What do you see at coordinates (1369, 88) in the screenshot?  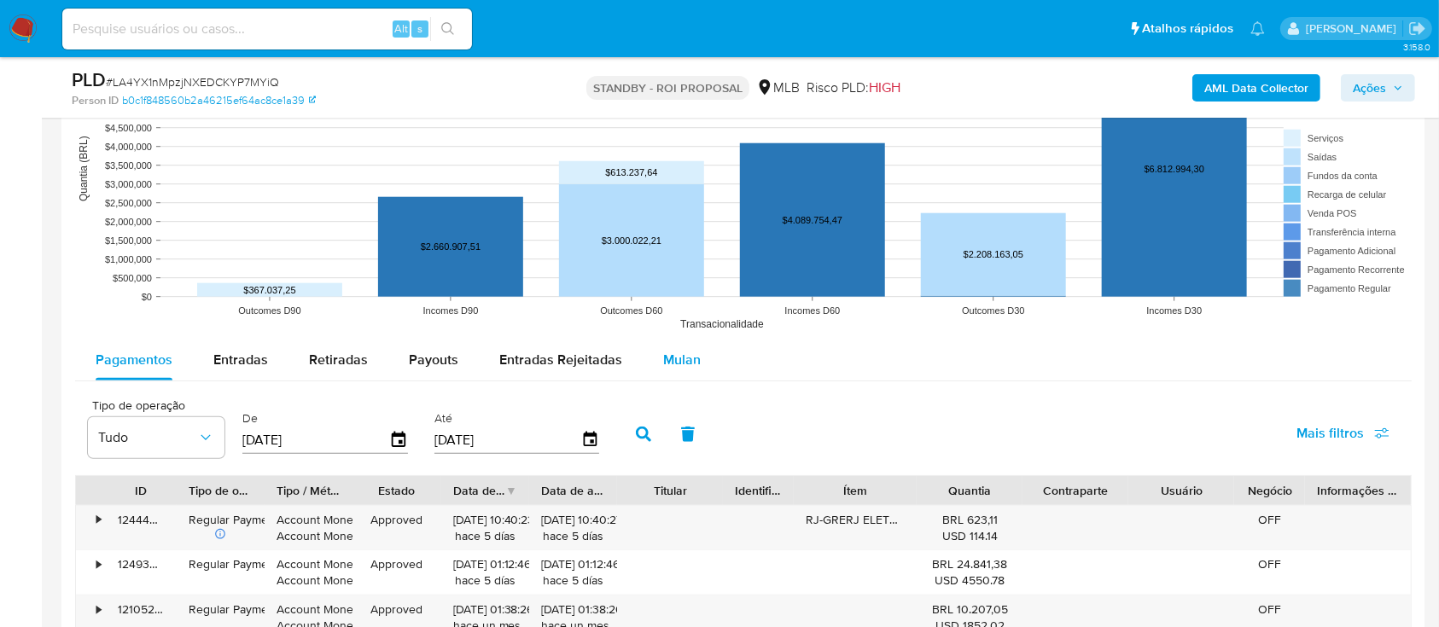 I see `span: Ações` at bounding box center [1369, 88].